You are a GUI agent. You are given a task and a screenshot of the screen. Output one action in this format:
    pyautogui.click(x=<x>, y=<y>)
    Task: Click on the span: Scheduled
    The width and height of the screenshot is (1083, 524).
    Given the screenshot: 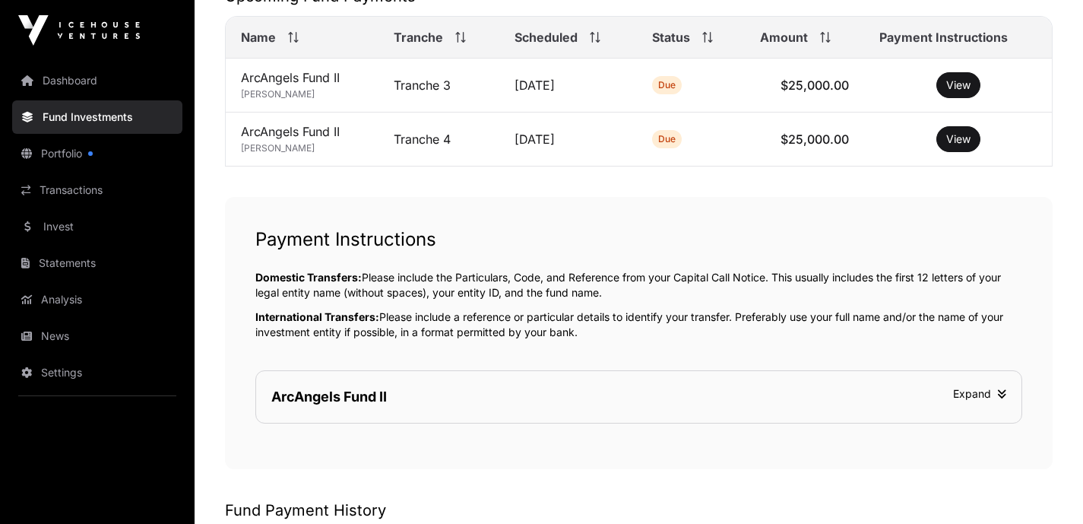 What is the action you would take?
    pyautogui.click(x=546, y=37)
    